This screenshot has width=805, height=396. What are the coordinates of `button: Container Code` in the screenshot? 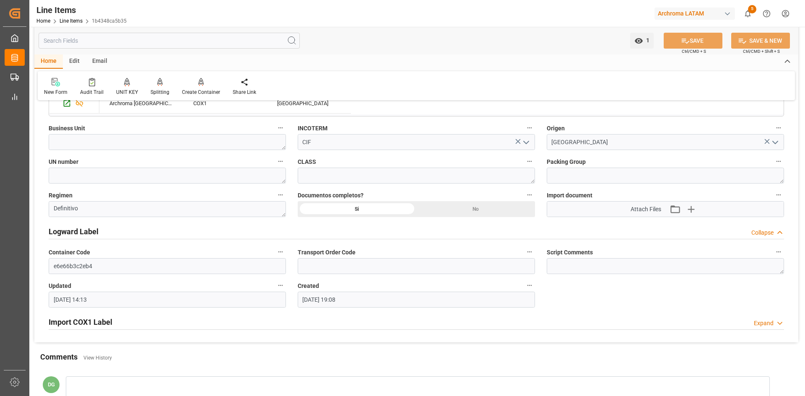 It's located at (280, 252).